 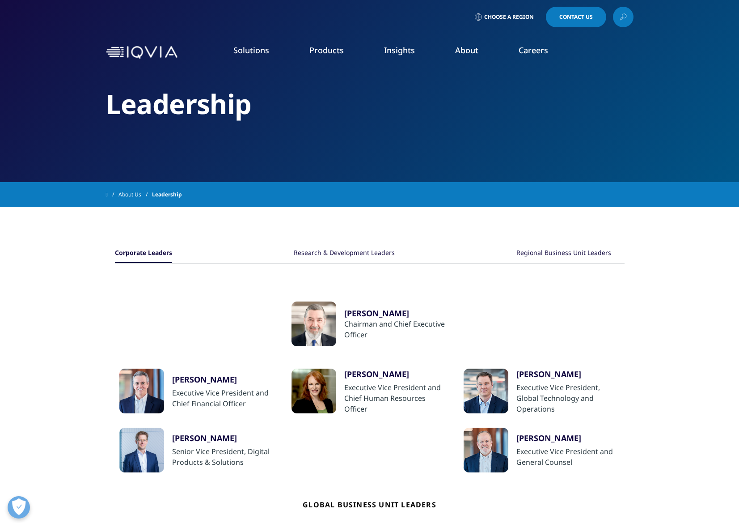 I want to click on button: Open Preferences, so click(x=19, y=507).